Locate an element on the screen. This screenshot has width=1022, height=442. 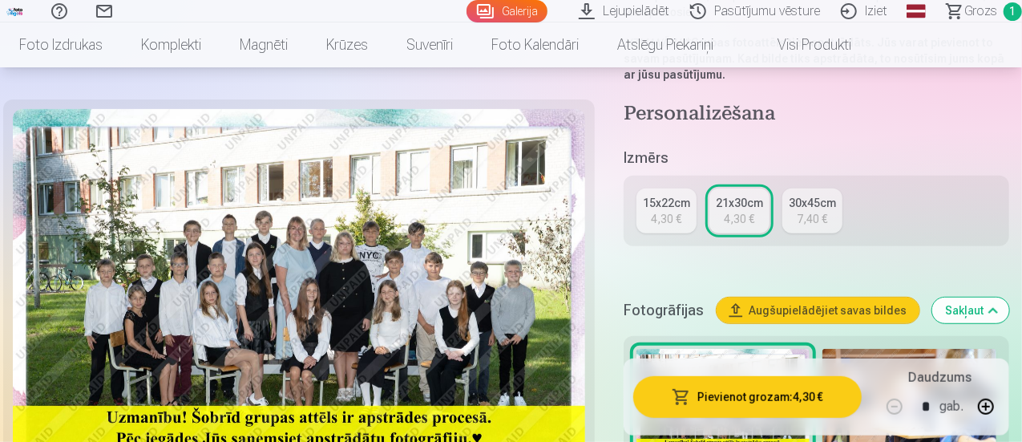
a: Magnēti is located at coordinates (264, 45).